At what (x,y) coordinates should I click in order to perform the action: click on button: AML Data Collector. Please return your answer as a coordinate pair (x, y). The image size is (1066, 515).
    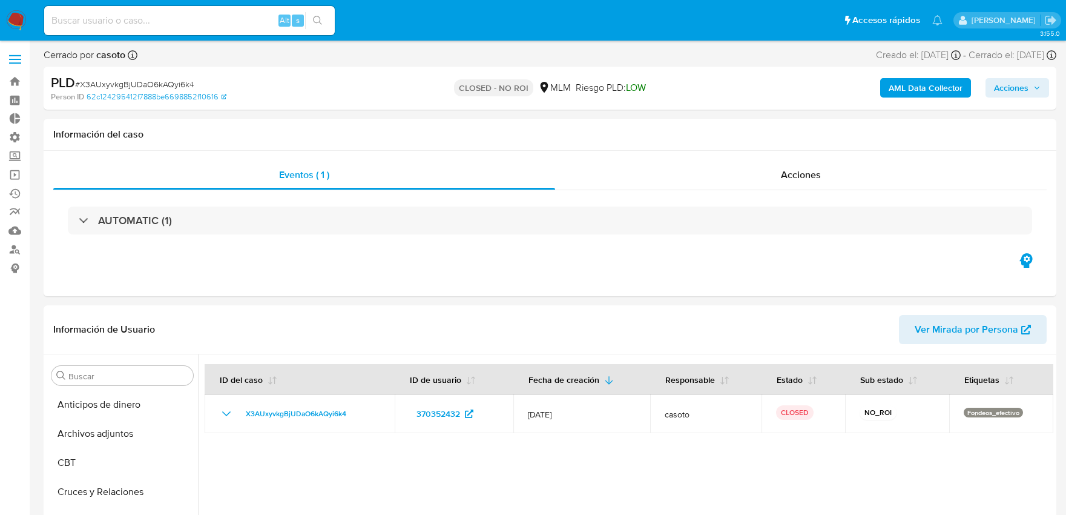
    Looking at the image, I should click on (926, 88).